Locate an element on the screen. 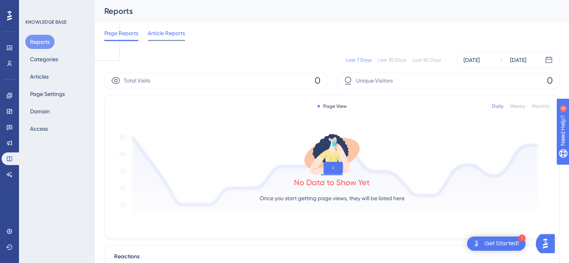 This screenshot has width=569, height=263. div: Last 90 Days is located at coordinates (426, 60).